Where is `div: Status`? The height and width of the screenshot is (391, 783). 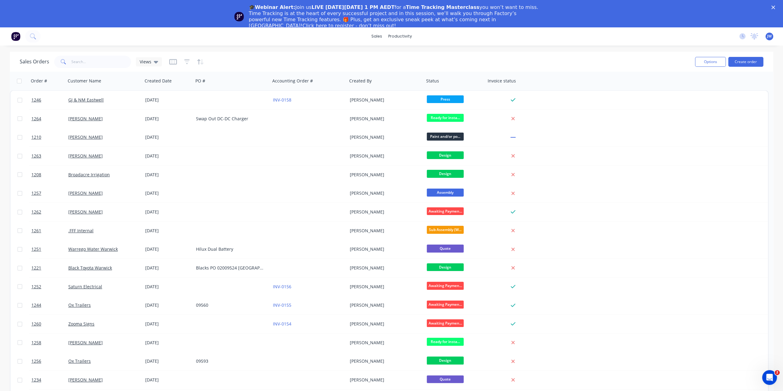 div: Status is located at coordinates (433, 81).